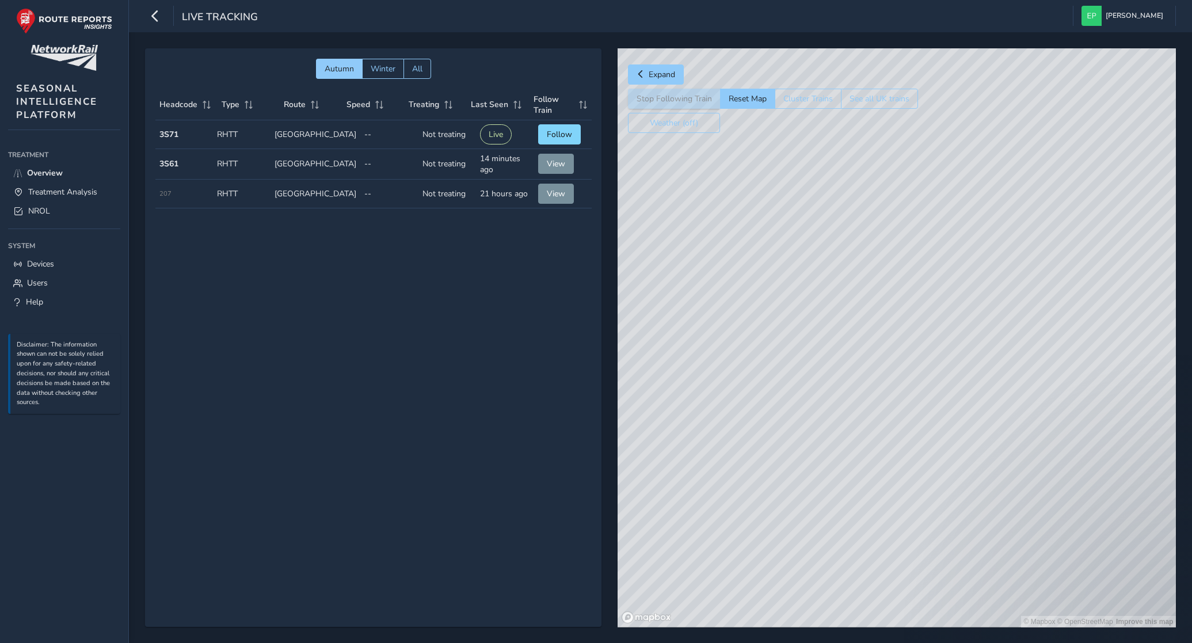 Image resolution: width=1192 pixels, height=643 pixels. What do you see at coordinates (64, 264) in the screenshot?
I see `a: Devices` at bounding box center [64, 264].